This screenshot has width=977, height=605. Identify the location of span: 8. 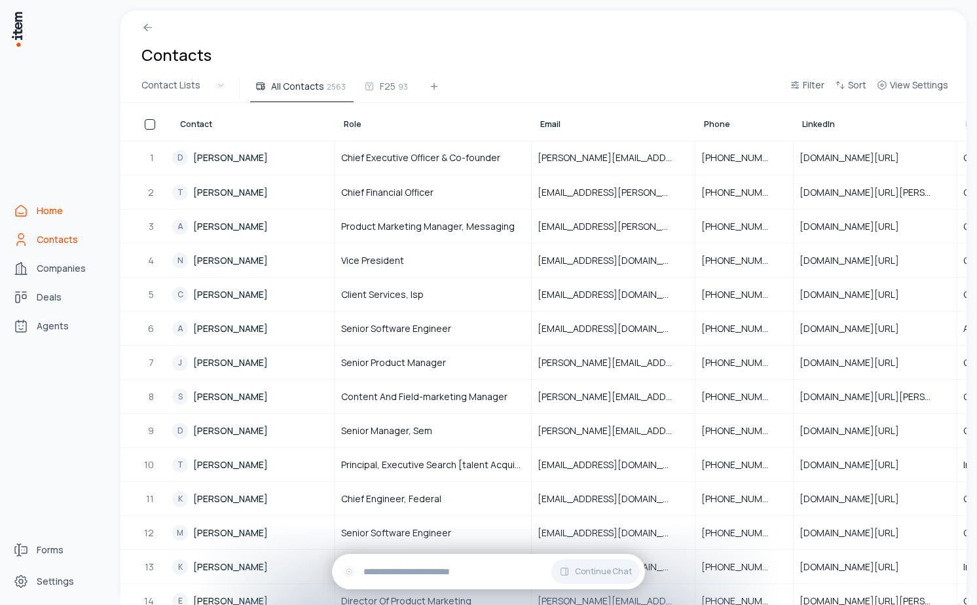
(152, 397).